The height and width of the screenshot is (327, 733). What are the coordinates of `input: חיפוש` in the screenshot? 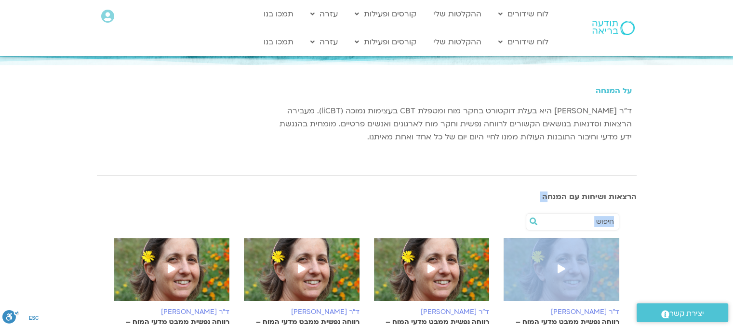 It's located at (577, 222).